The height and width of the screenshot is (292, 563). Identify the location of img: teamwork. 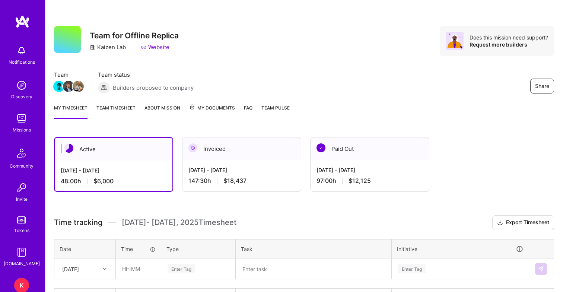
(22, 118).